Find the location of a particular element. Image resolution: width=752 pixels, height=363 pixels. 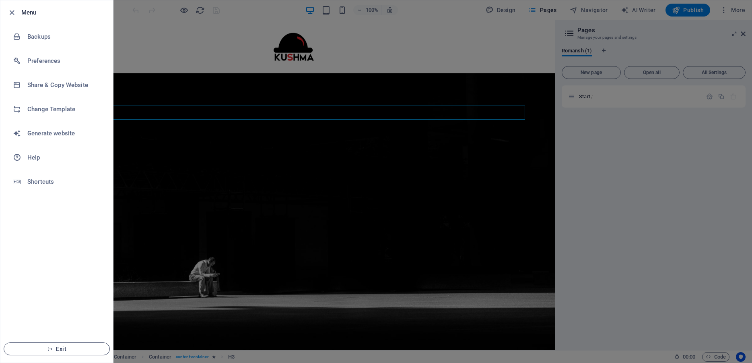

h6: Change Template is located at coordinates (64, 109).